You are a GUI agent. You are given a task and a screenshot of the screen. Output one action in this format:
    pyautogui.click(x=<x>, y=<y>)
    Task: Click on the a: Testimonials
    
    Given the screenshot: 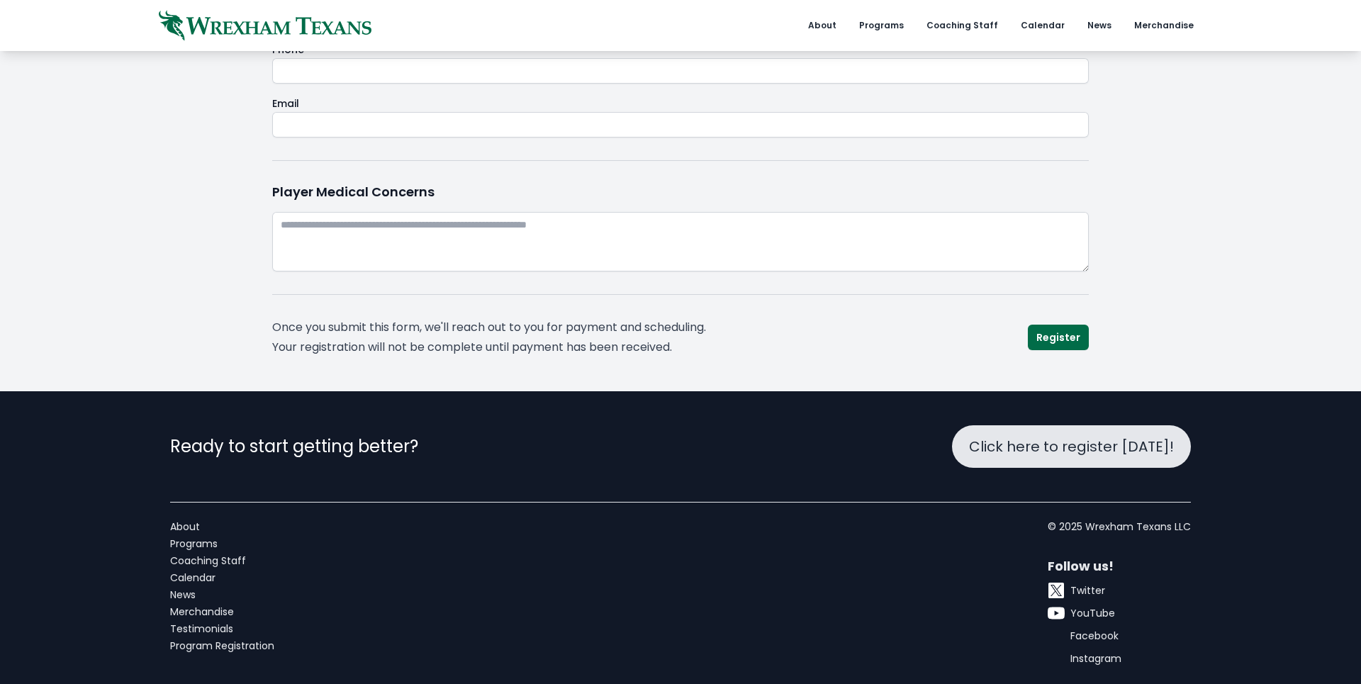 What is the action you would take?
    pyautogui.click(x=222, y=629)
    